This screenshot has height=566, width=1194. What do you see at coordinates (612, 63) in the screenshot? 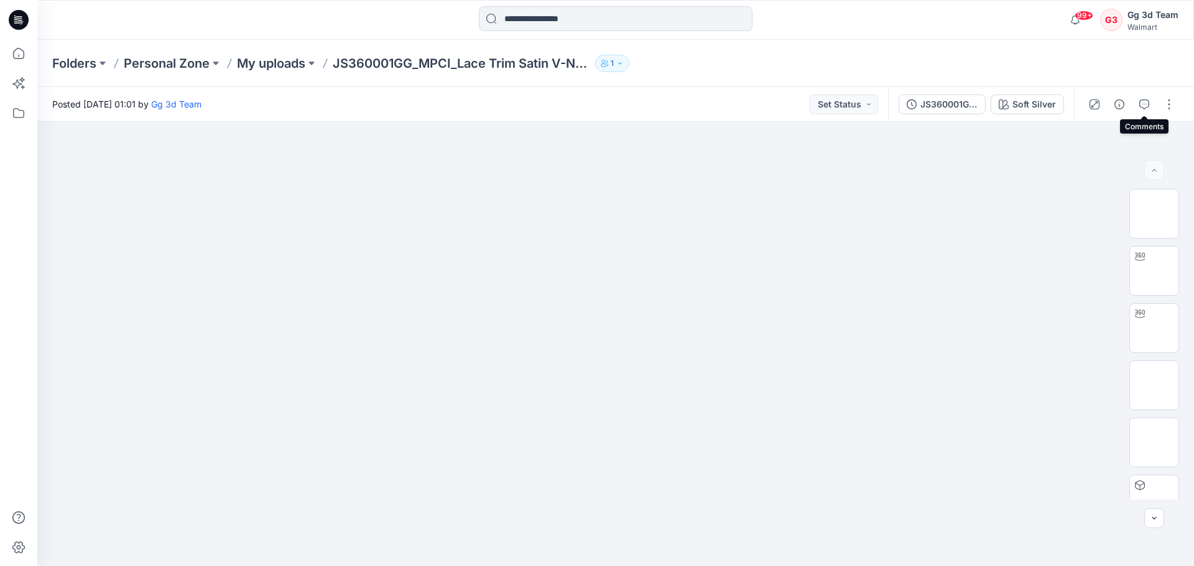
I see `p: 1` at bounding box center [612, 63].